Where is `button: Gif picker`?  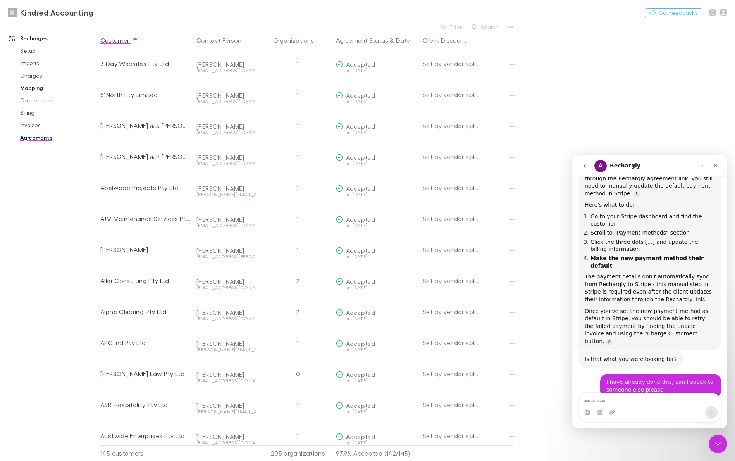
button: Gif picker is located at coordinates (28, 257).